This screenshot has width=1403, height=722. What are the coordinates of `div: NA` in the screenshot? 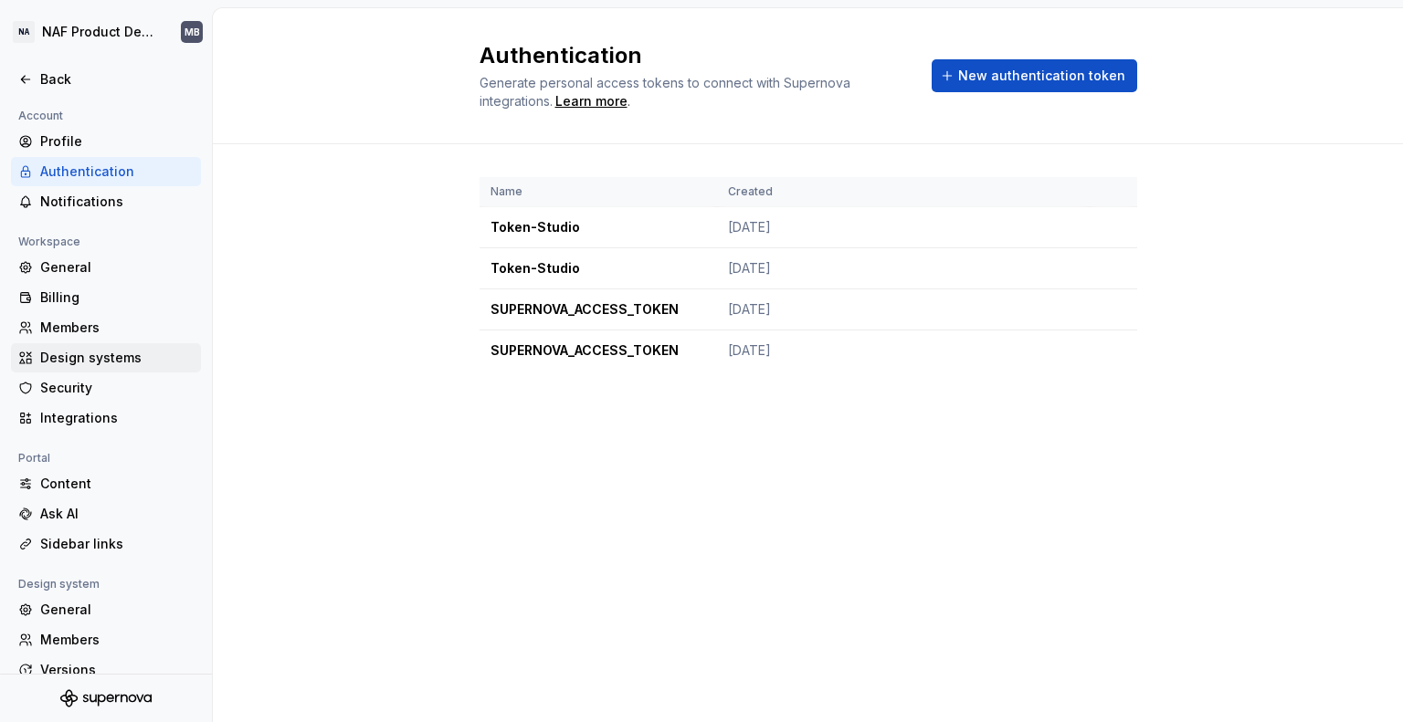 It's located at (24, 32).